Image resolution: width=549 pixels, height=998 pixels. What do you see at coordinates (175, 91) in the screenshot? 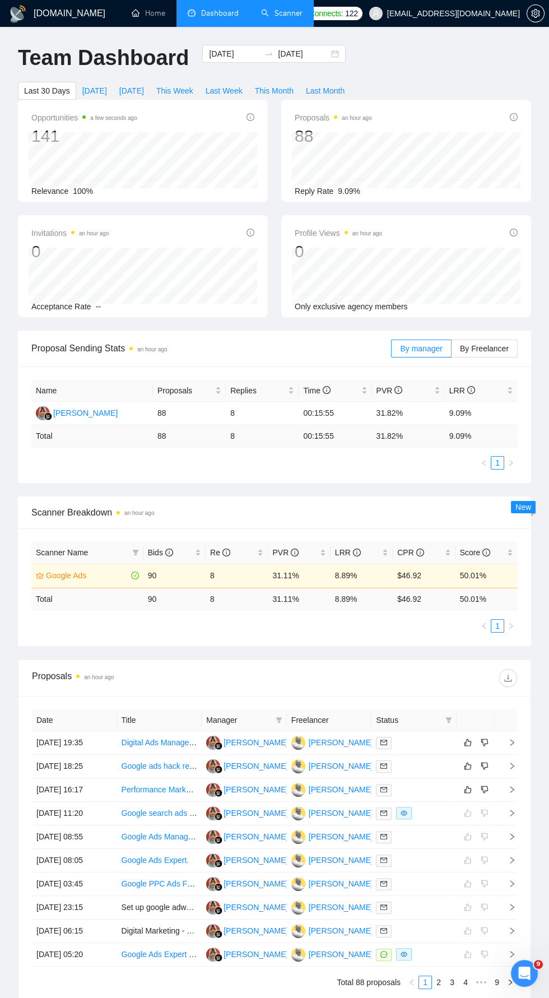
I see `button: This Week` at bounding box center [175, 91].